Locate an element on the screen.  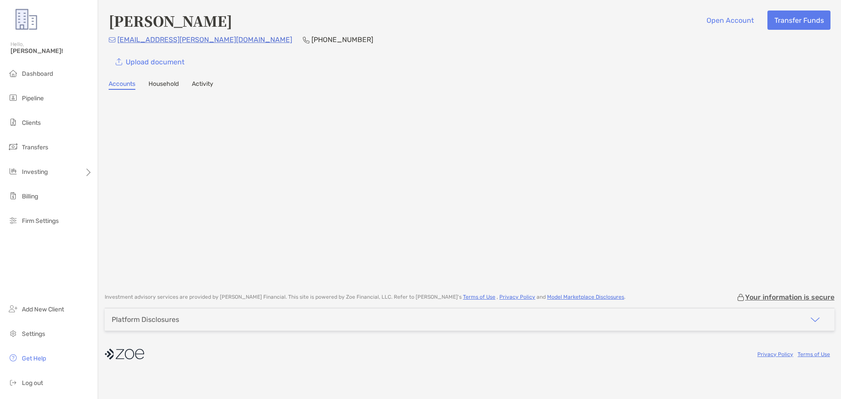
img: logout icon is located at coordinates (13, 382).